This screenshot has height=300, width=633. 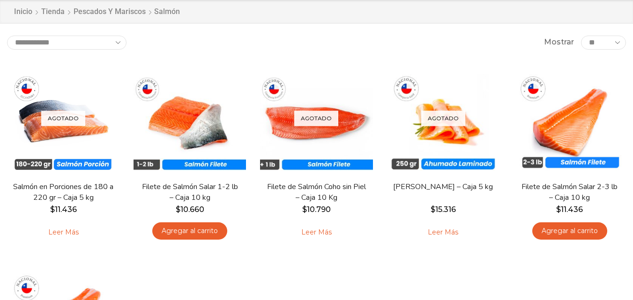 What do you see at coordinates (190, 193) in the screenshot?
I see `a: Filete de Salmón Salar 1-2 lb – Caja 10 kg` at bounding box center [190, 193].